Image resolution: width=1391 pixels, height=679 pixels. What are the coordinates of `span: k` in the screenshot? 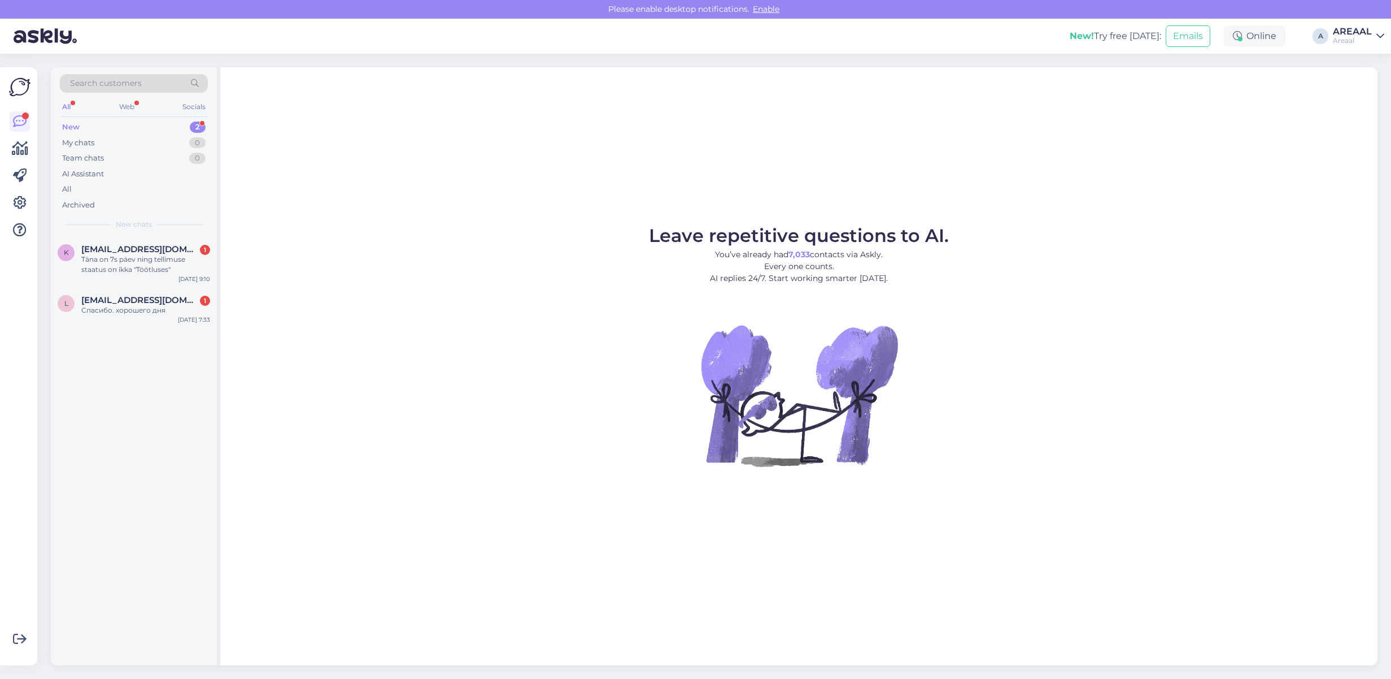 It's located at (66, 252).